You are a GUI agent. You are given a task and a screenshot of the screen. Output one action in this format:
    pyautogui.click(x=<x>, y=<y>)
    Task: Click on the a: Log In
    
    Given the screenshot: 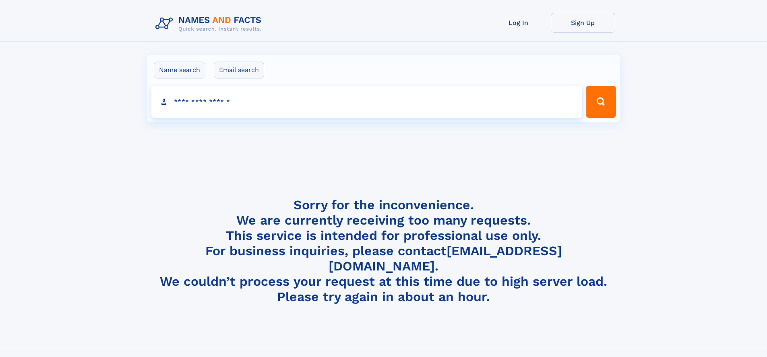 What is the action you would take?
    pyautogui.click(x=519, y=23)
    